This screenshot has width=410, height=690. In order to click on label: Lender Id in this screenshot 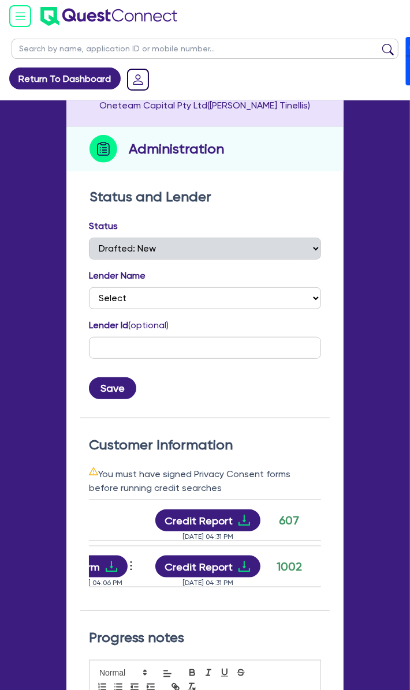, I will do `click(129, 326)`.